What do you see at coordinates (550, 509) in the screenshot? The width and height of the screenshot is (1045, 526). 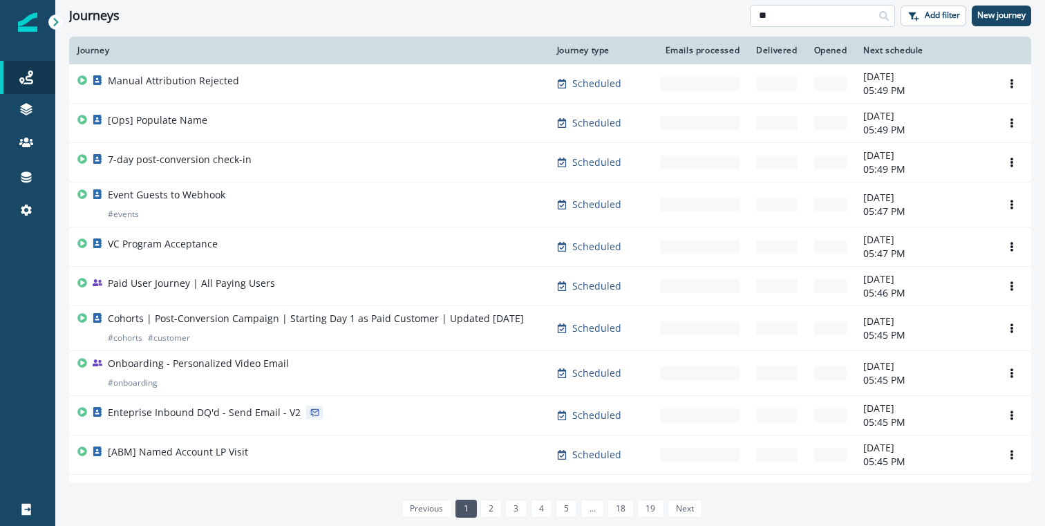 I see `ul: Pagination` at bounding box center [550, 509].